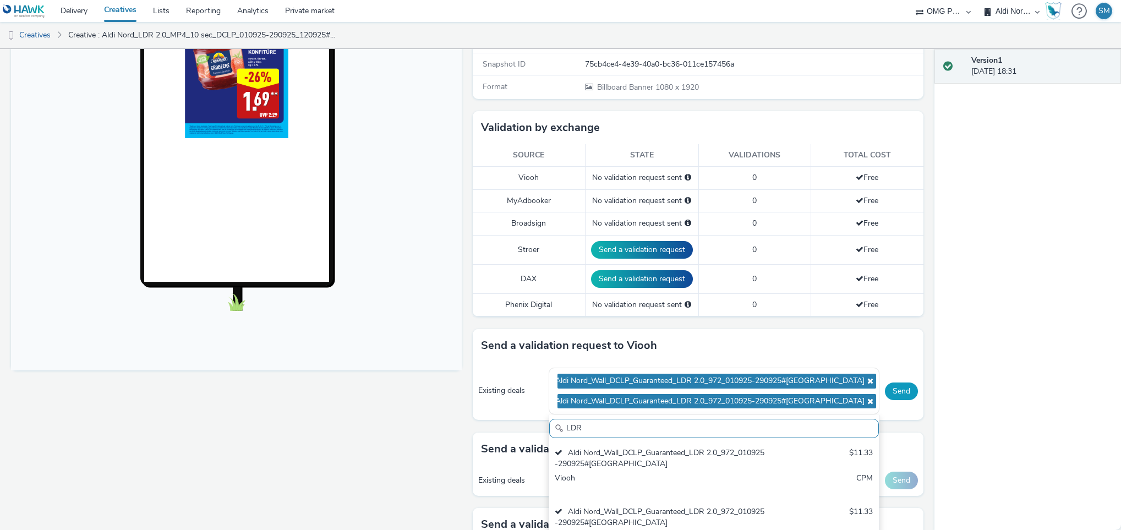 The image size is (1121, 530). What do you see at coordinates (529, 200) in the screenshot?
I see `td: MyAdbooker` at bounding box center [529, 200].